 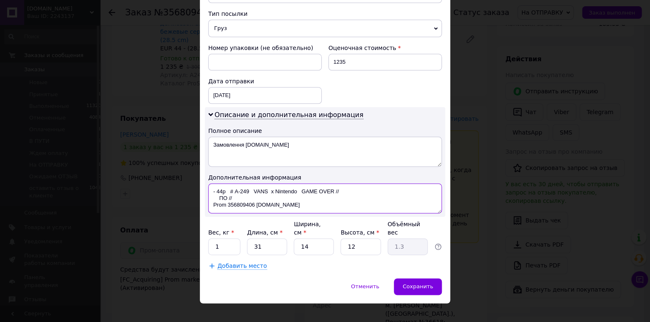 I want to click on label: Высота, см, so click(x=359, y=233).